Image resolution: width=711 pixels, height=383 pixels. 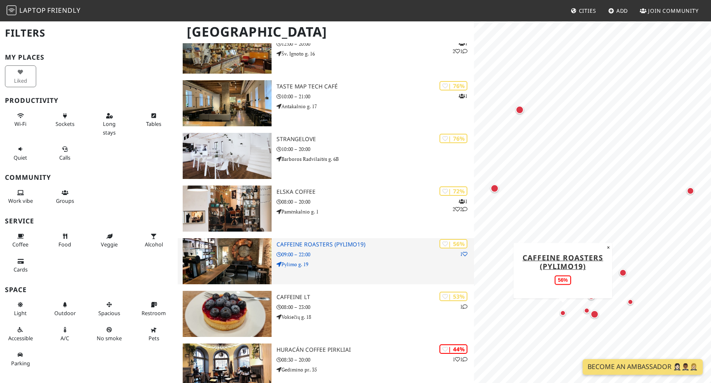 I want to click on span: Food, so click(x=65, y=245).